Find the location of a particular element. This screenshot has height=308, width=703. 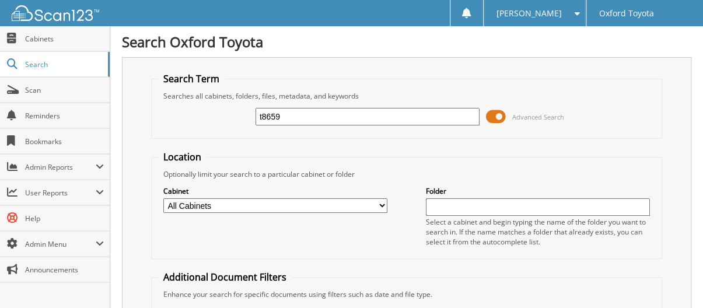

div: Select a cabinet and begin typing the name of the folder you want to search in. If the name match... is located at coordinates (538, 231).